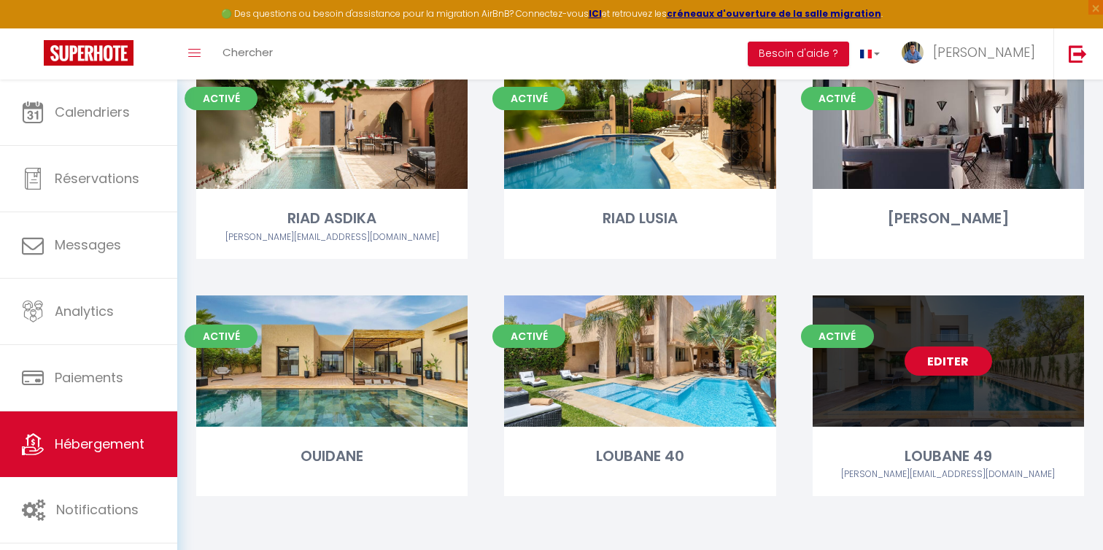 The height and width of the screenshot is (550, 1103). I want to click on div: RIAD ASDIKA, so click(332, 218).